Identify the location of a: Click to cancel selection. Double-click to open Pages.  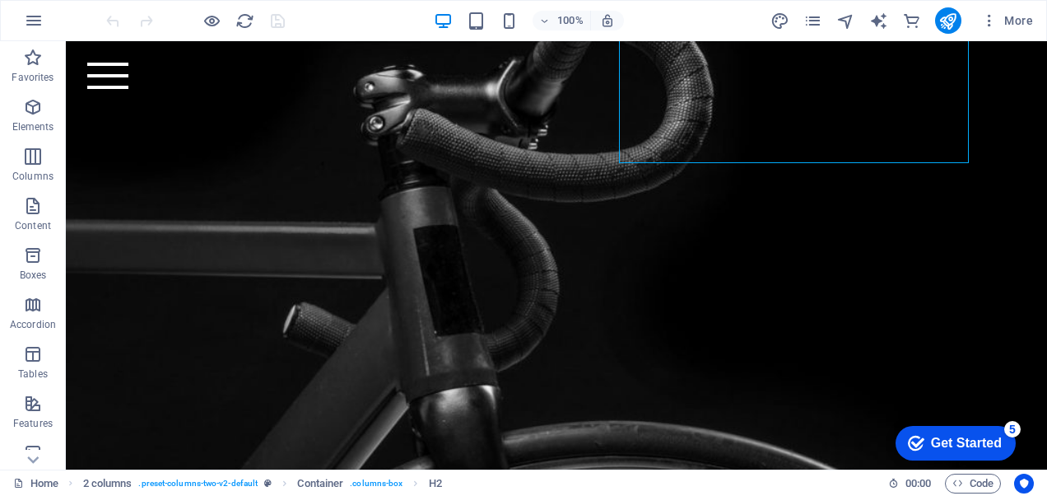
(35, 483).